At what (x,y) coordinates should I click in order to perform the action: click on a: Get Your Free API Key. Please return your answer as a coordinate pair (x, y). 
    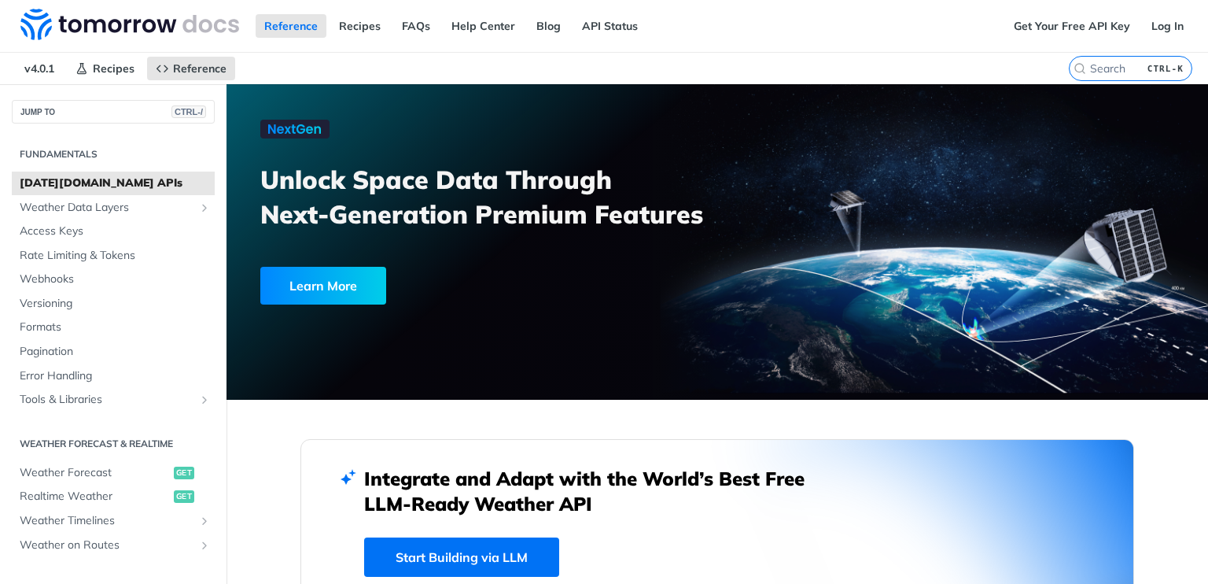
    Looking at the image, I should click on (1072, 26).